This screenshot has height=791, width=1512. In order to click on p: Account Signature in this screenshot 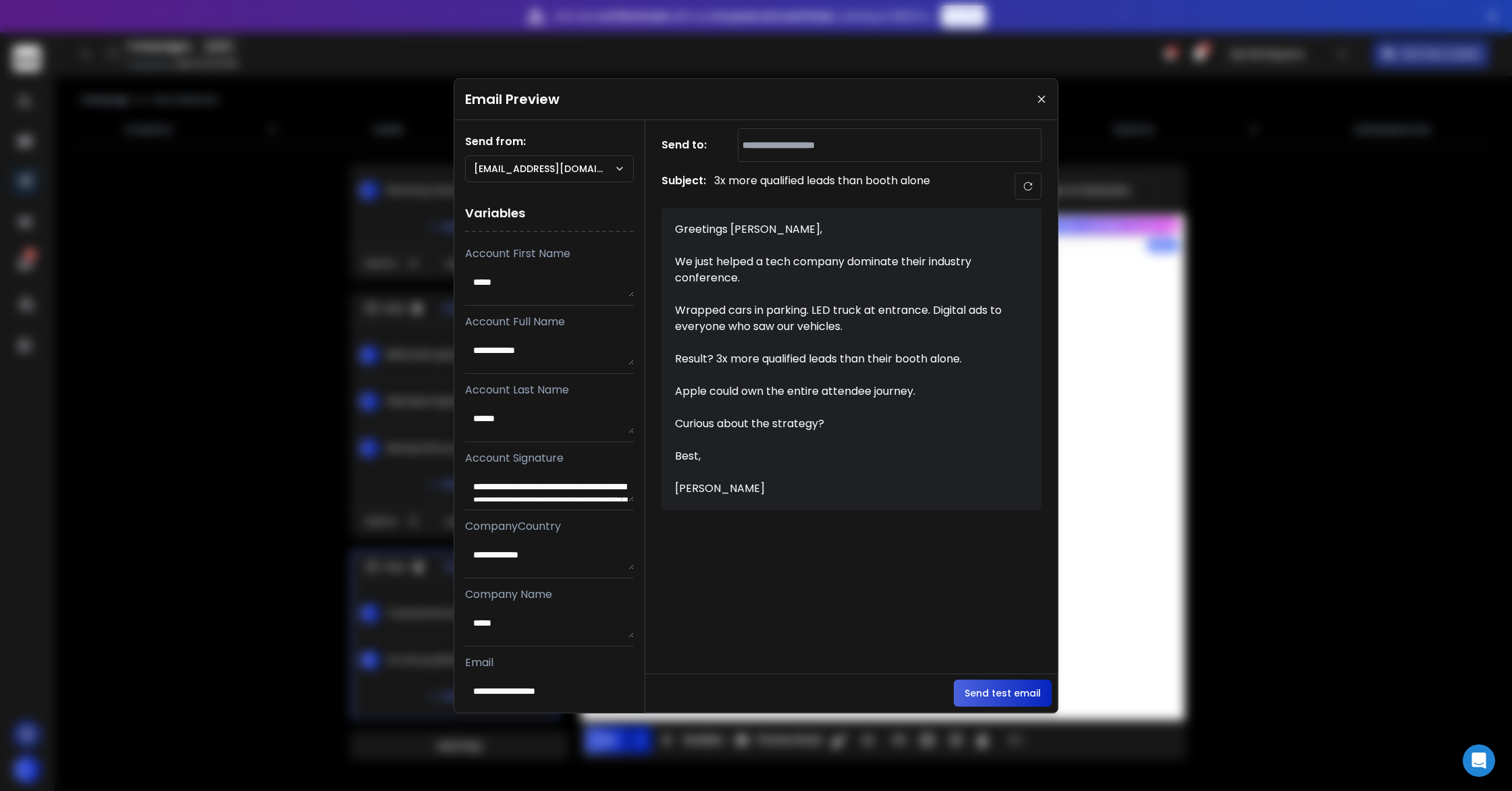, I will do `click(549, 458)`.